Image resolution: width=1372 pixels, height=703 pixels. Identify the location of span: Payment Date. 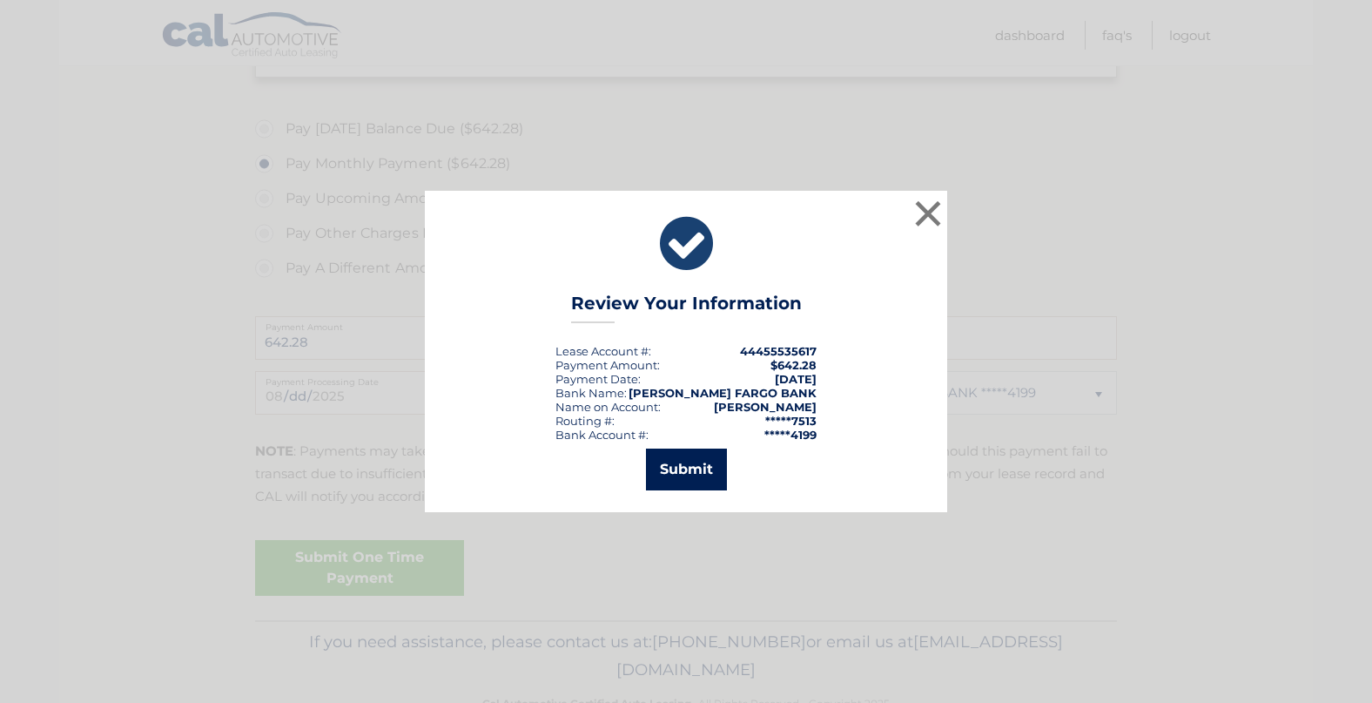
(597, 379).